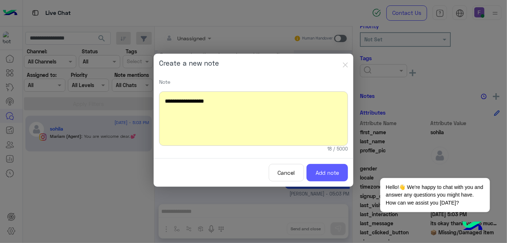  What do you see at coordinates (435, 195) in the screenshot?
I see `span: Hello!👋 We're happy to chat with you and answer any questions you might have. How can we assist y...` at bounding box center [435, 195].